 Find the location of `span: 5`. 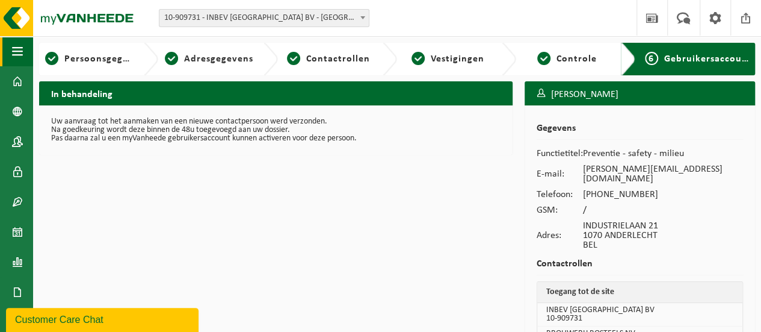

span: 5 is located at coordinates (544, 58).